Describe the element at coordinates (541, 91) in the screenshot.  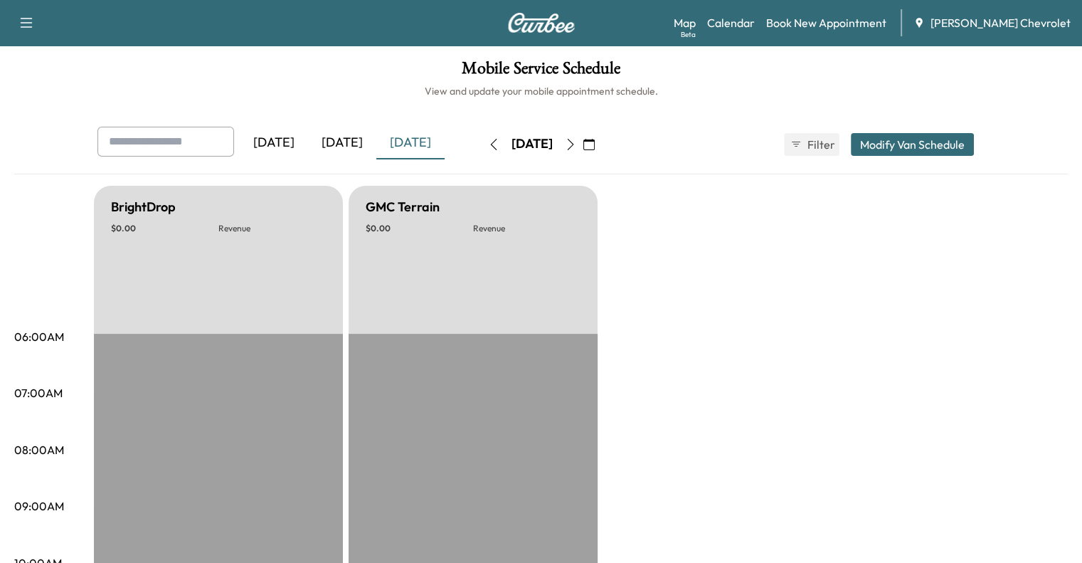
I see `h6: View and update your mobile appointment schedule.` at that location.